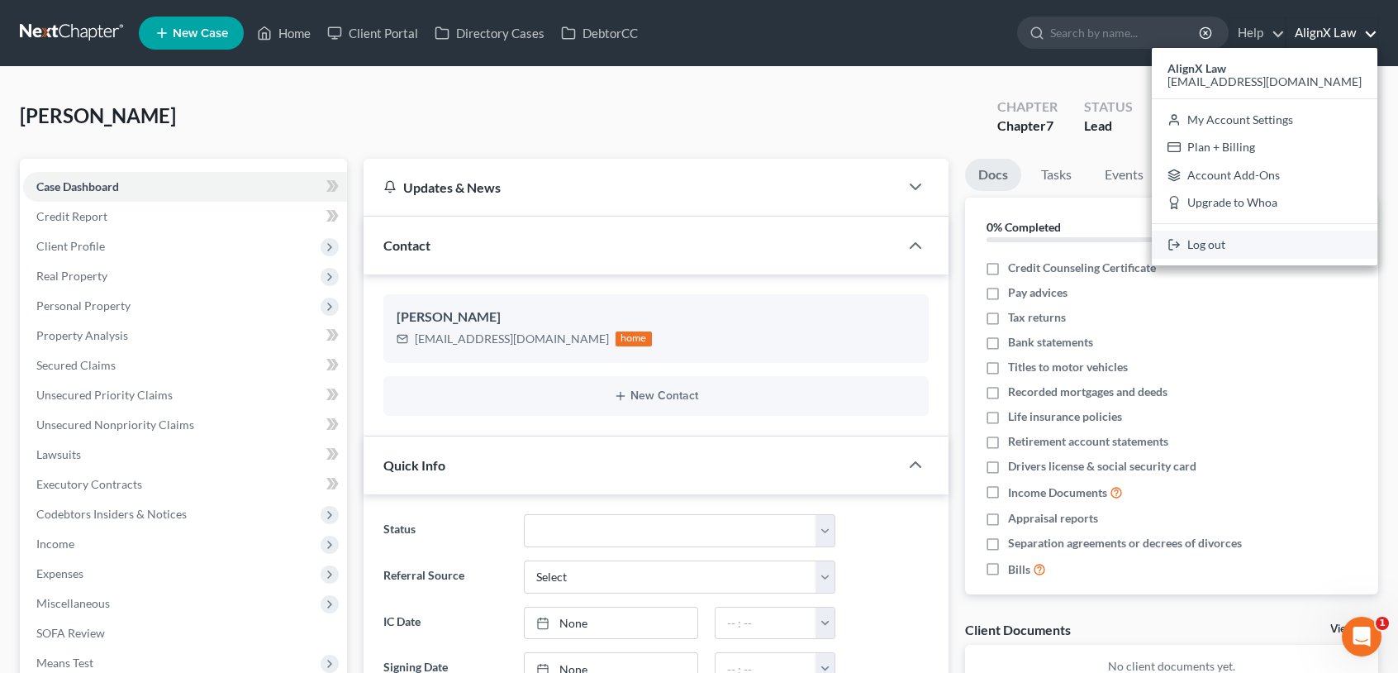  What do you see at coordinates (631, 187) in the screenshot?
I see `div: Updates & News` at bounding box center [631, 187].